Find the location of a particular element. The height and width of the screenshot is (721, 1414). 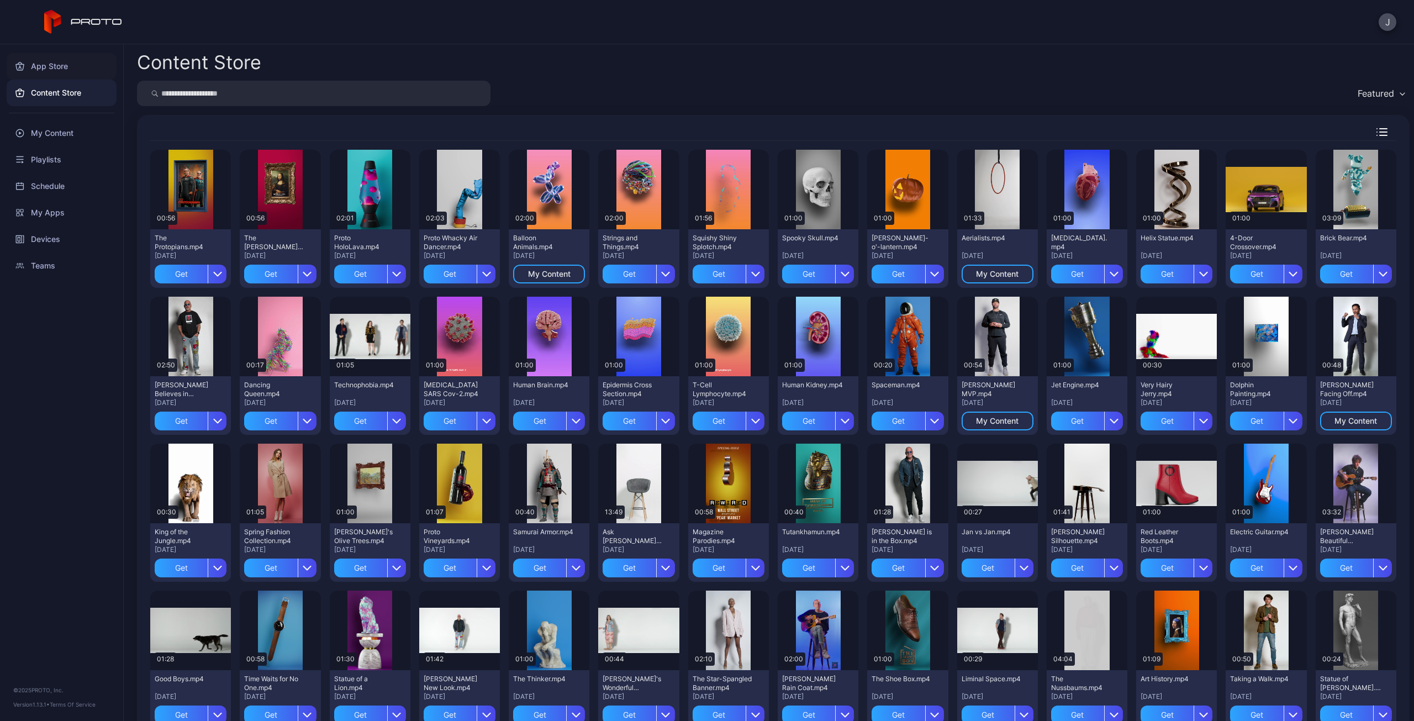

div: Spooky Skull.mp4 is located at coordinates (812, 238).